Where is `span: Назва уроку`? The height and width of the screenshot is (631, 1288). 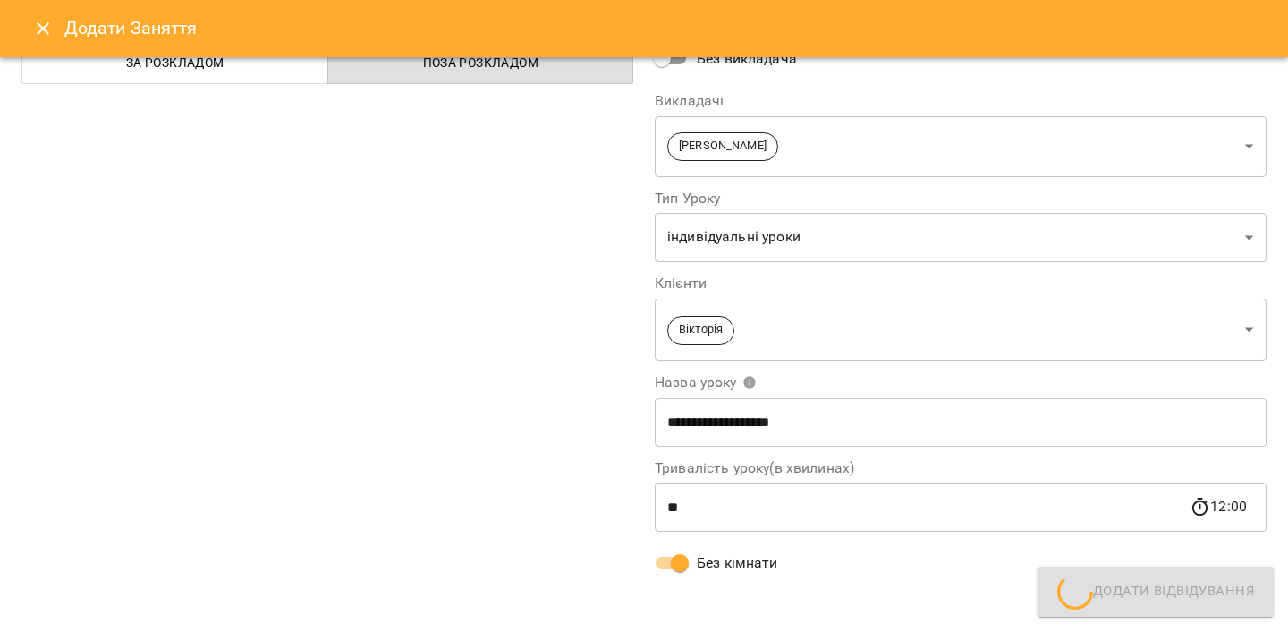 span: Назва уроку is located at coordinates (706, 383).